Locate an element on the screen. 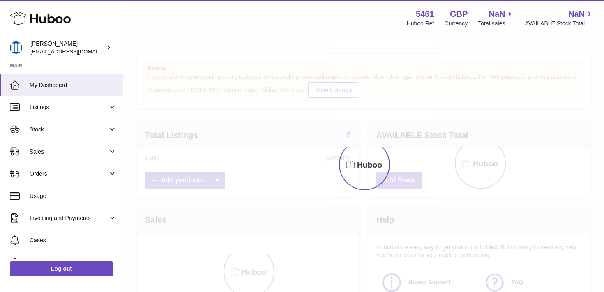 The image size is (604, 292). img: oksana@monimoto.com is located at coordinates (16, 48).